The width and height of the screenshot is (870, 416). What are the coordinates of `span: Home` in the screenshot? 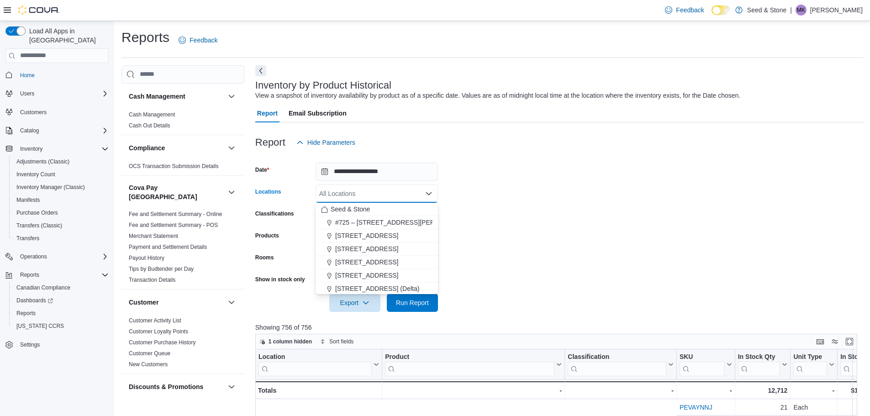 It's located at (63, 75).